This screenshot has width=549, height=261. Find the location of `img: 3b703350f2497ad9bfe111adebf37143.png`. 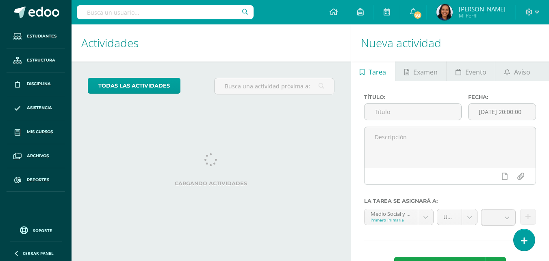

img: 3b703350f2497ad9bfe111adebf37143.png is located at coordinates (445, 12).